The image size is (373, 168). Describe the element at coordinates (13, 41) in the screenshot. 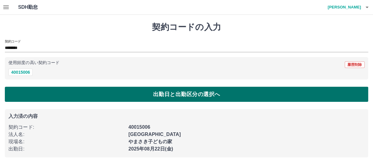

I see `h2: 契約コード` at that location.